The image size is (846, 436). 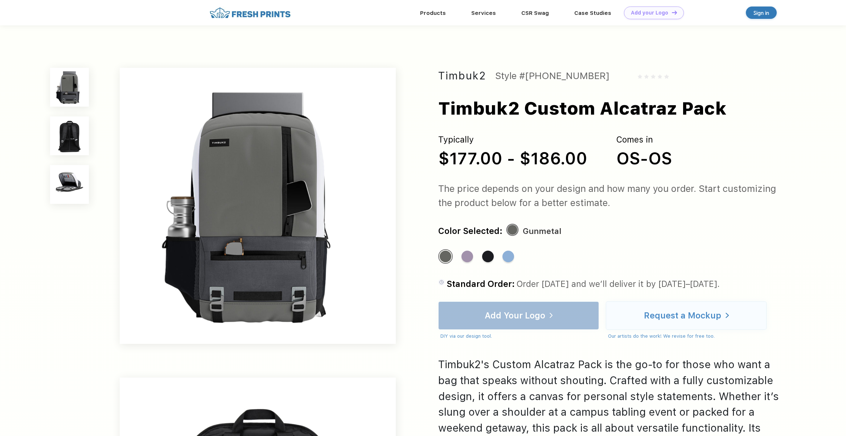 I want to click on div: Timbuk2 Custom Alcatraz Pack, so click(x=582, y=108).